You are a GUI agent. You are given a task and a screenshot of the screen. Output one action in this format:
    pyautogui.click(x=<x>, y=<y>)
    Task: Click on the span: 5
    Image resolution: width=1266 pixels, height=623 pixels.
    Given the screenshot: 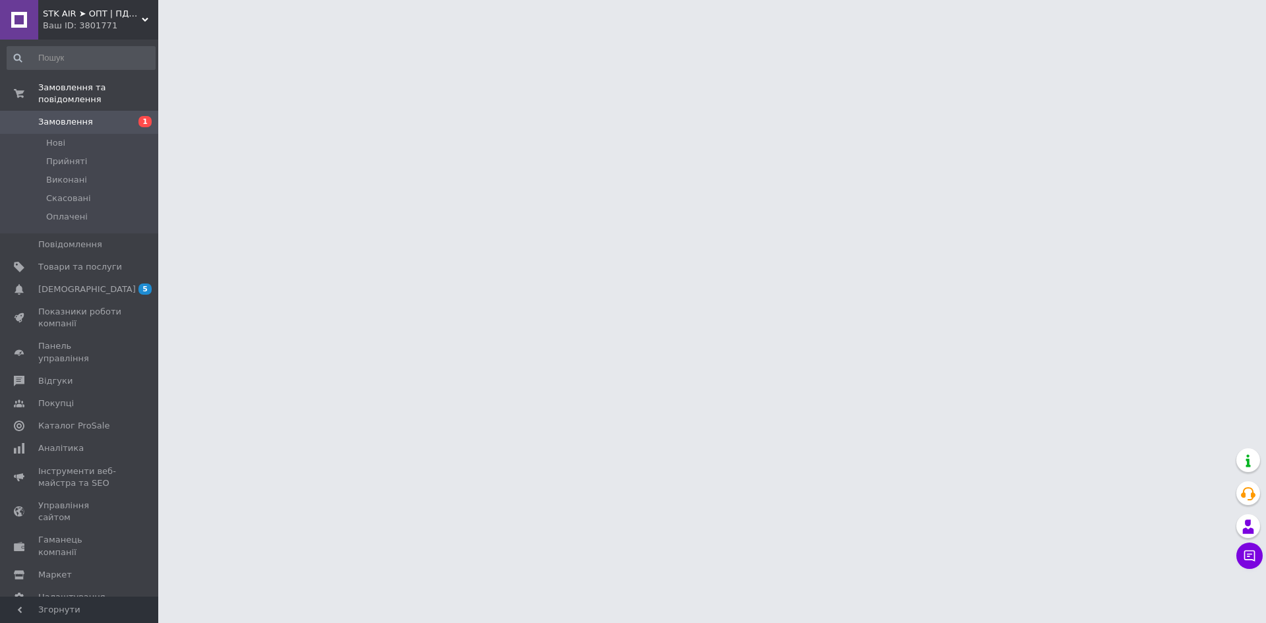 What is the action you would take?
    pyautogui.click(x=145, y=289)
    